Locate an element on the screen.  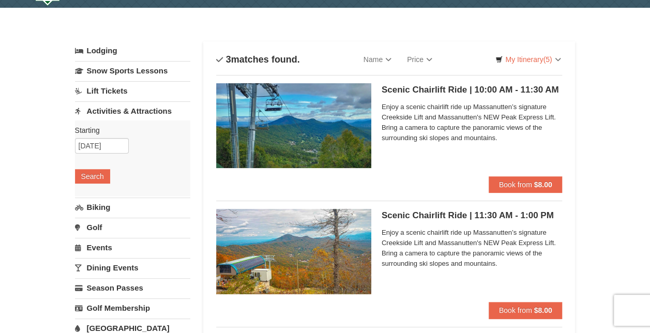
a: Price is located at coordinates (419, 59).